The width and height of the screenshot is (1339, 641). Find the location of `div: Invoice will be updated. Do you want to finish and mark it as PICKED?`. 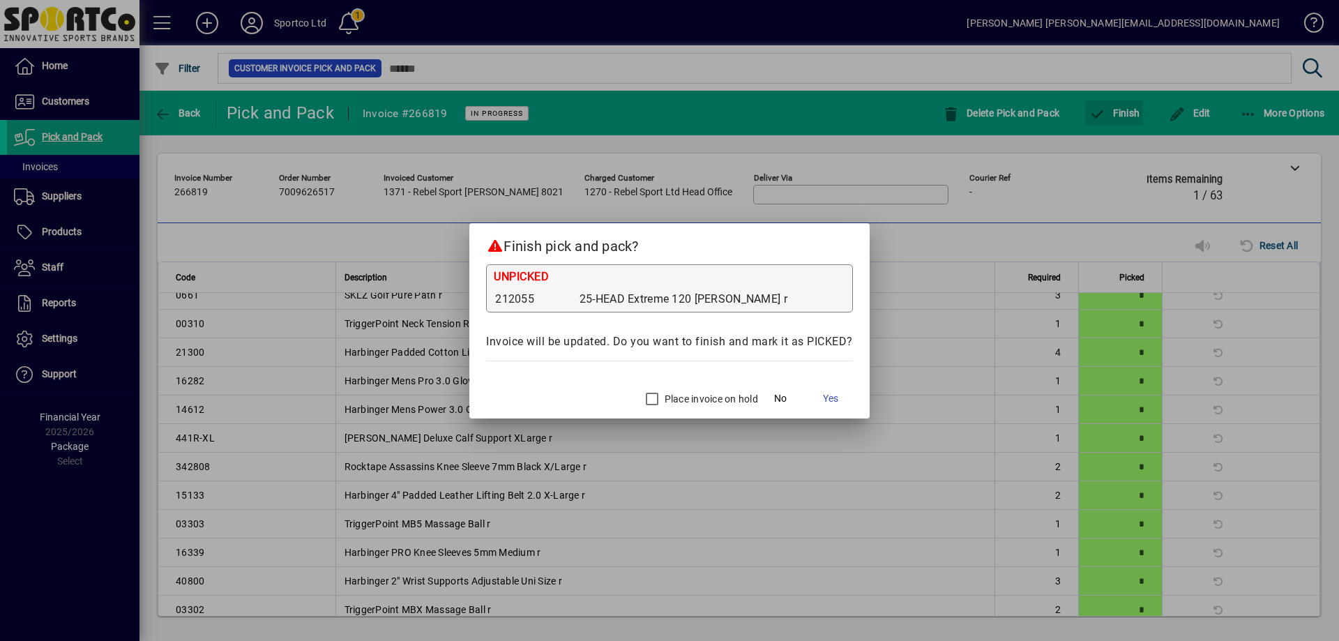

div: Invoice will be updated. Do you want to finish and mark it as PICKED? is located at coordinates (669, 342).